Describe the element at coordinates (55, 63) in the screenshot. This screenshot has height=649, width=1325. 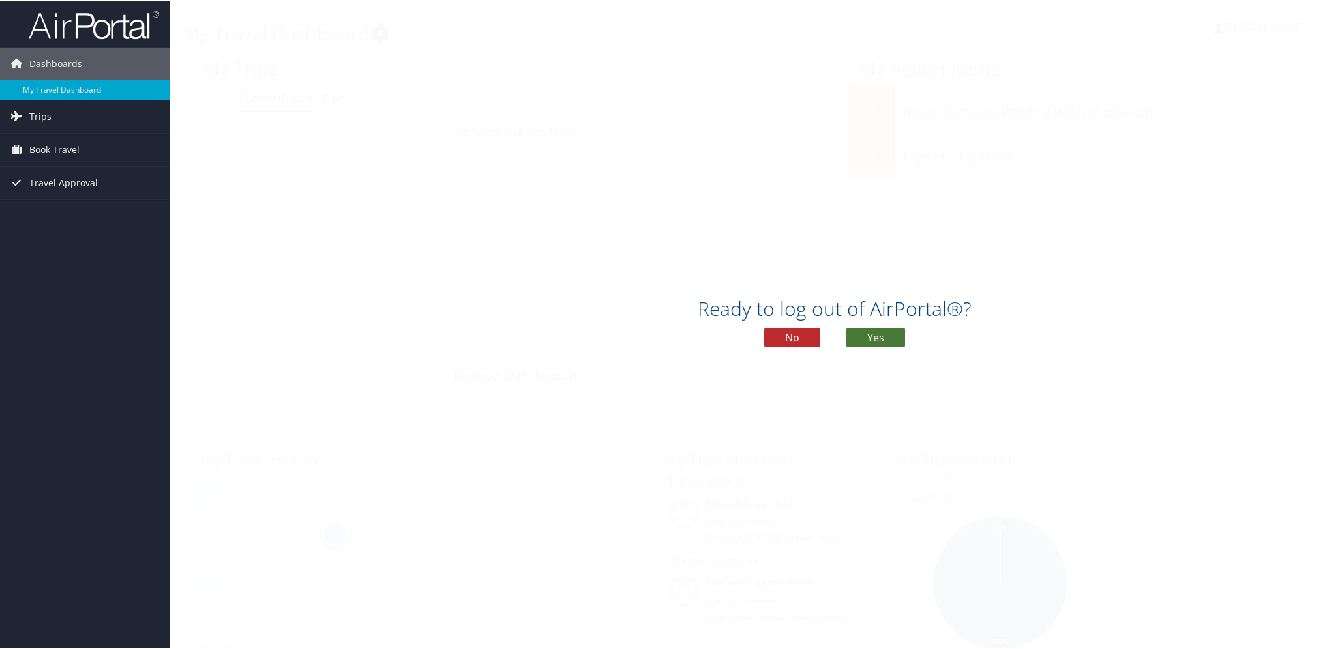
I see `span: Dashboards` at that location.